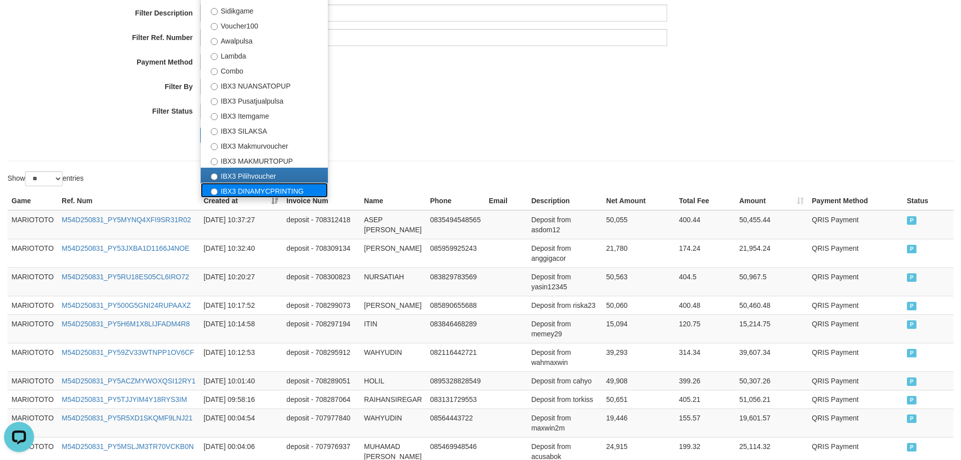 This screenshot has width=961, height=460. What do you see at coordinates (44, 179) in the screenshot?
I see `select: Showentries` at bounding box center [44, 179].